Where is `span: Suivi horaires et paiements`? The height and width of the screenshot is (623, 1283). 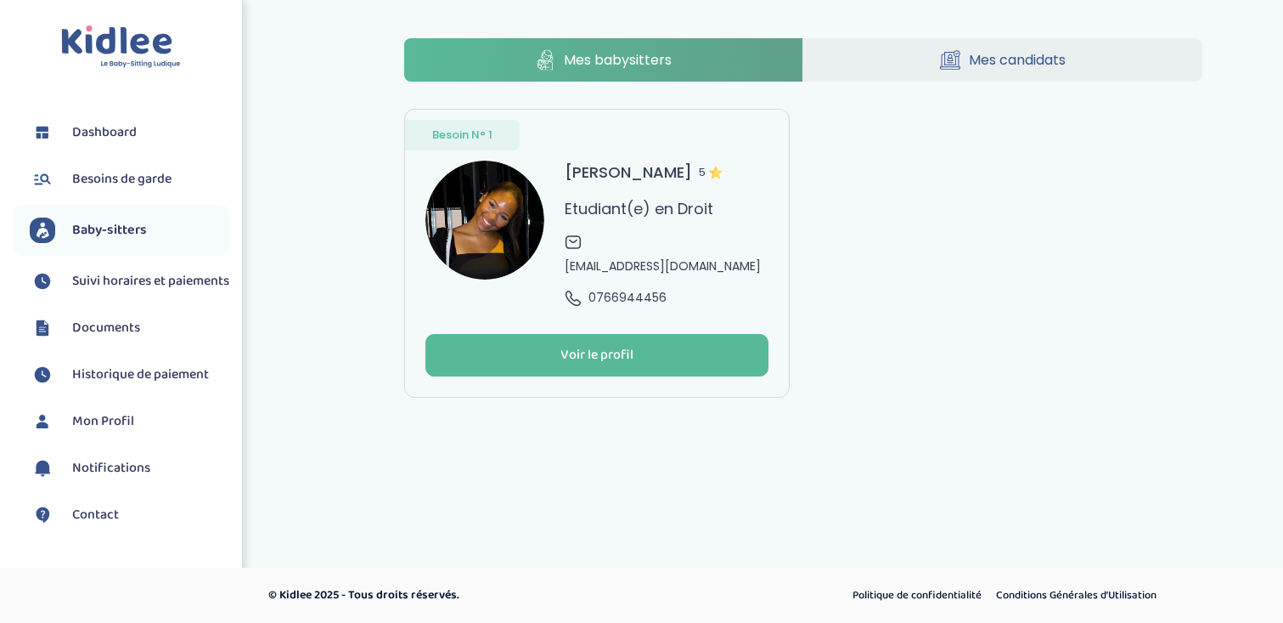 span: Suivi horaires et paiements is located at coordinates (150, 281).